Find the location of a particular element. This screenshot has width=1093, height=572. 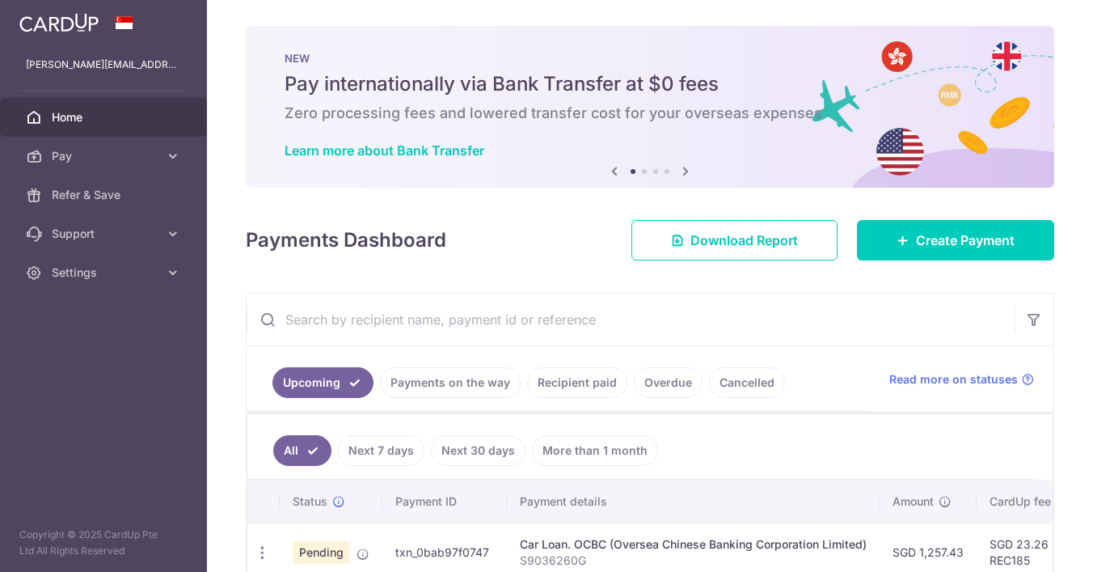

img: Bank transfer banner is located at coordinates (650, 107).